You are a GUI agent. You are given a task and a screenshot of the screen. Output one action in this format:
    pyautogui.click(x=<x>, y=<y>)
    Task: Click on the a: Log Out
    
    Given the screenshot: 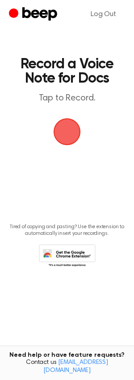 What is the action you would take?
    pyautogui.click(x=103, y=14)
    